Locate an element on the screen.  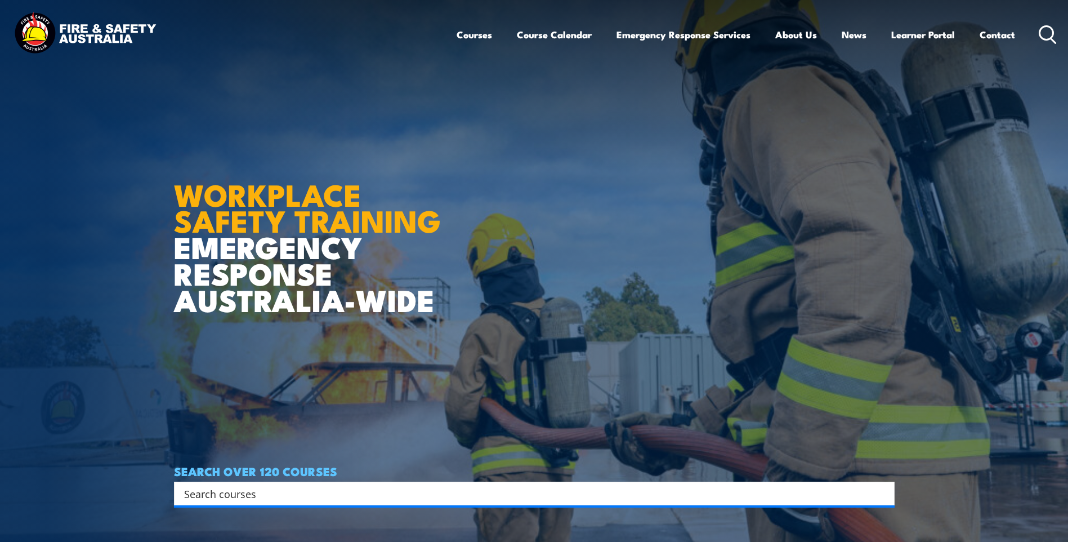
a: Course Calendar is located at coordinates (554, 34).